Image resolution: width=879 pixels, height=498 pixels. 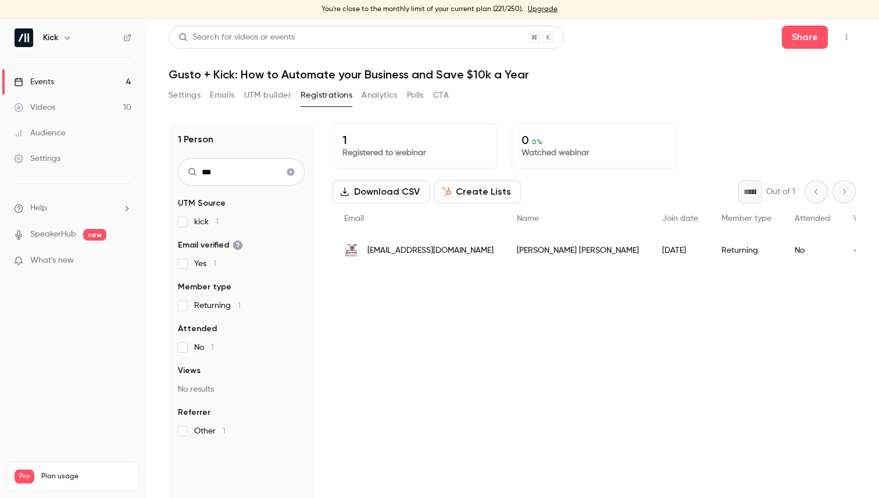 I want to click on p: Watched webinar, so click(x=594, y=153).